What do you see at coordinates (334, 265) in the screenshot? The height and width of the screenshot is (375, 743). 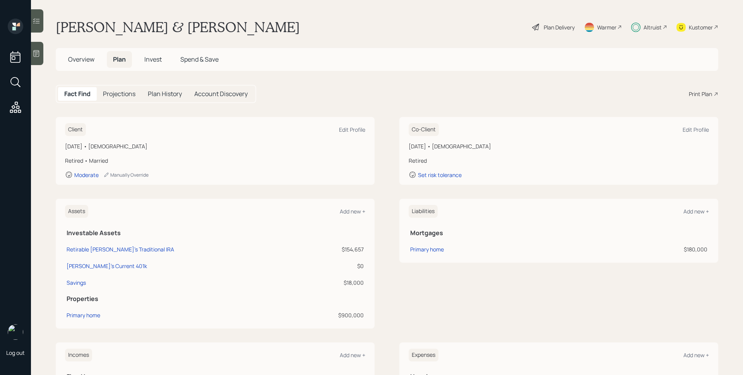 I see `div: $0` at bounding box center [334, 265].